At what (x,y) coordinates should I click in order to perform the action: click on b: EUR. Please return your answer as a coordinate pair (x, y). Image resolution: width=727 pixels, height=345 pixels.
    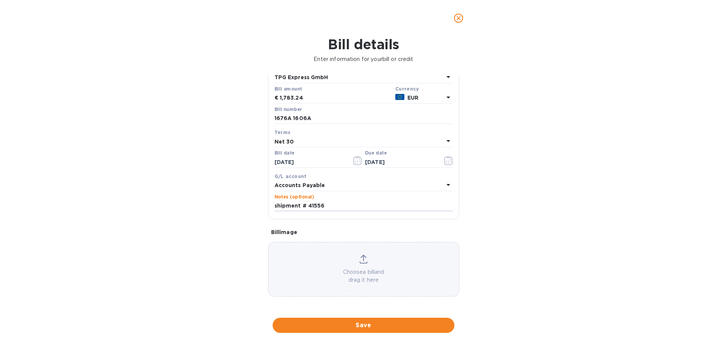
    Looking at the image, I should click on (413, 98).